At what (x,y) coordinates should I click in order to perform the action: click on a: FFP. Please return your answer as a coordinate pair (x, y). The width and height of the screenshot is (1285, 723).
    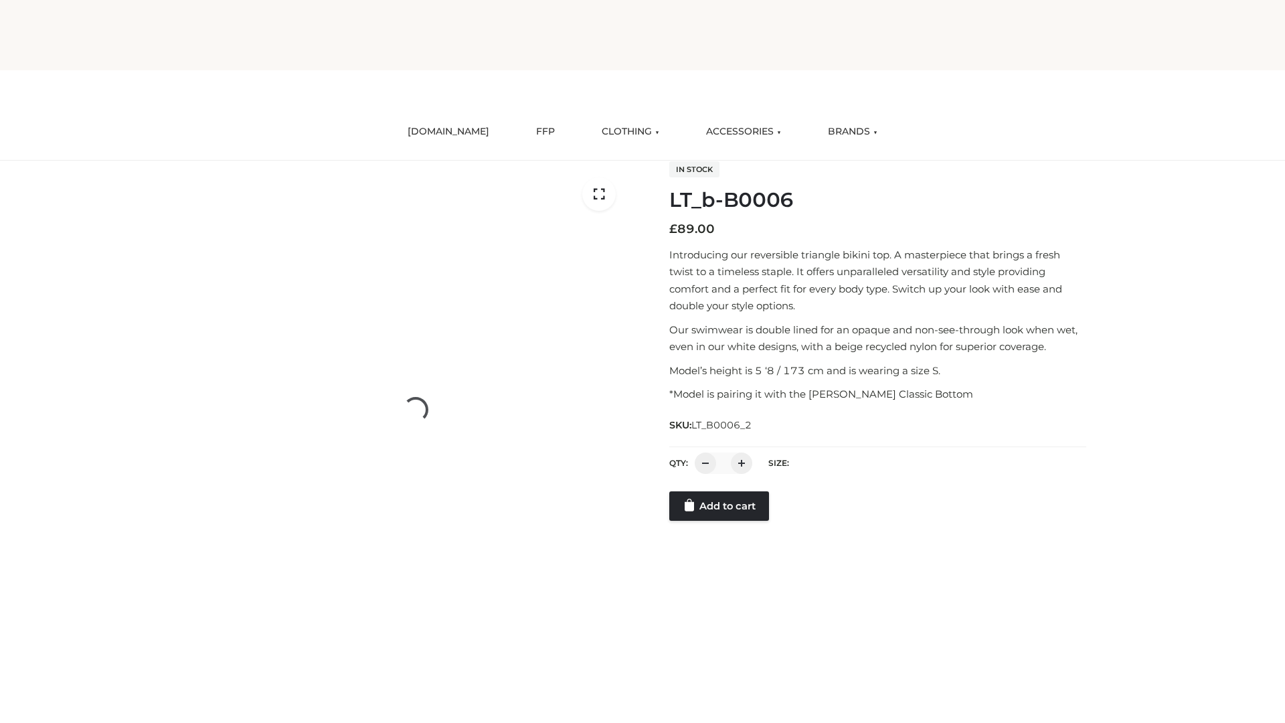
    Looking at the image, I should click on (545, 132).